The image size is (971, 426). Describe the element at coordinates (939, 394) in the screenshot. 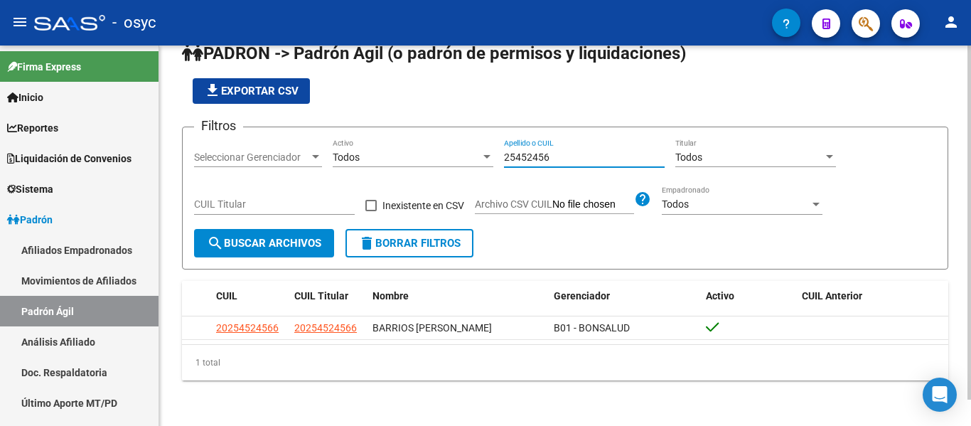

I see `div: Open Intercom Messenger` at that location.